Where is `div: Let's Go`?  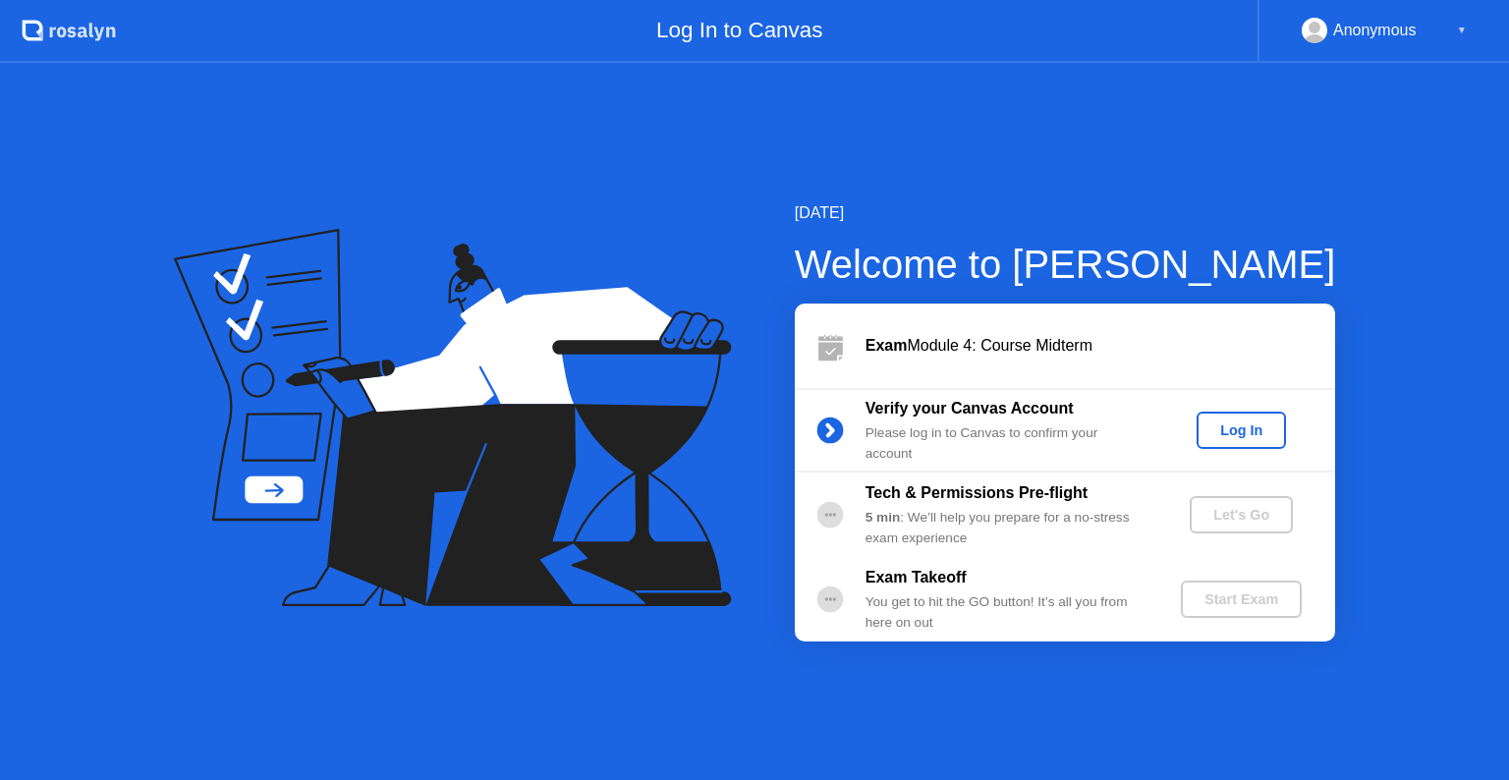 div: Let's Go is located at coordinates (1241, 515).